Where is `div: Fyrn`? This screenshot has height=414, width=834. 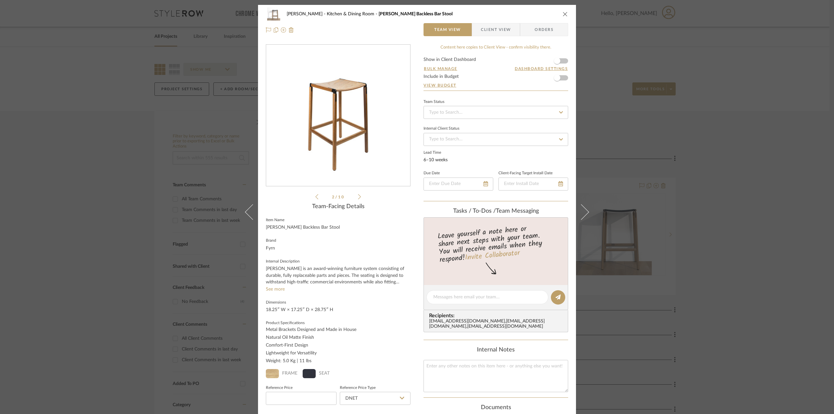 div: Fyrn is located at coordinates (270, 248).